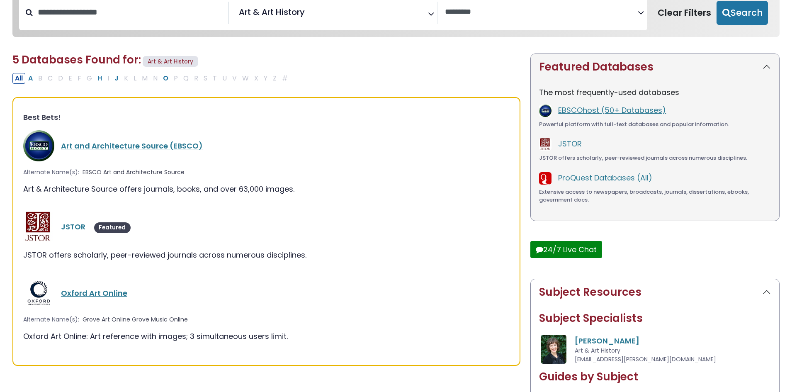  What do you see at coordinates (77, 60) in the screenshot?
I see `span: 5 Databases Found for:` at bounding box center [77, 60].